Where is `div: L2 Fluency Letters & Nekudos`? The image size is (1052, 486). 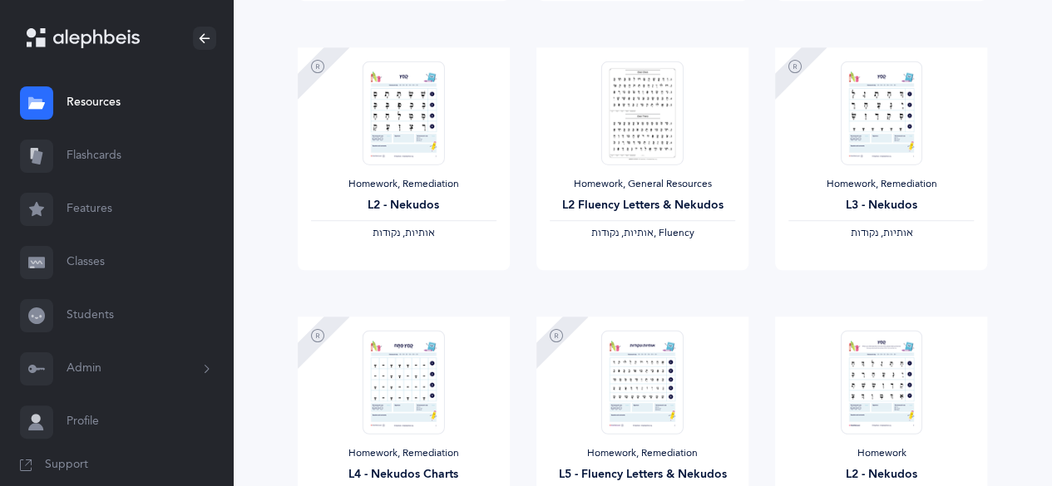
div: L2 Fluency Letters & Nekudos is located at coordinates (642, 205).